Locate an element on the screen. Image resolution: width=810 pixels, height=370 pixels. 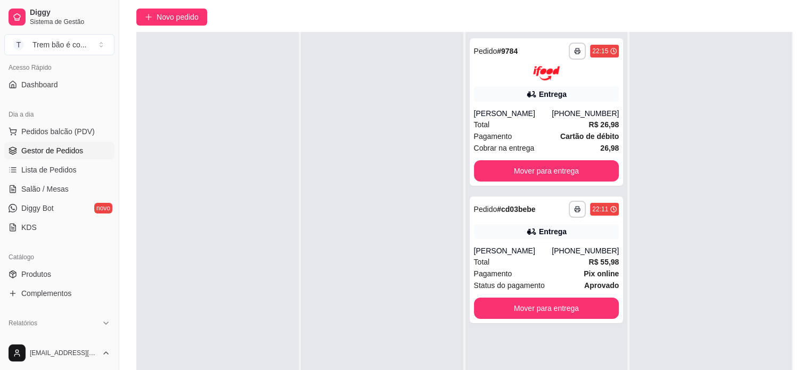
span: T is located at coordinates (19, 45).